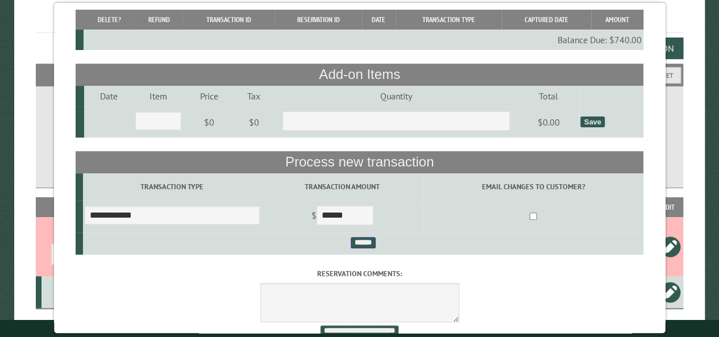 This screenshot has width=719, height=337. What do you see at coordinates (109, 96) in the screenshot?
I see `td: Date` at bounding box center [109, 96].